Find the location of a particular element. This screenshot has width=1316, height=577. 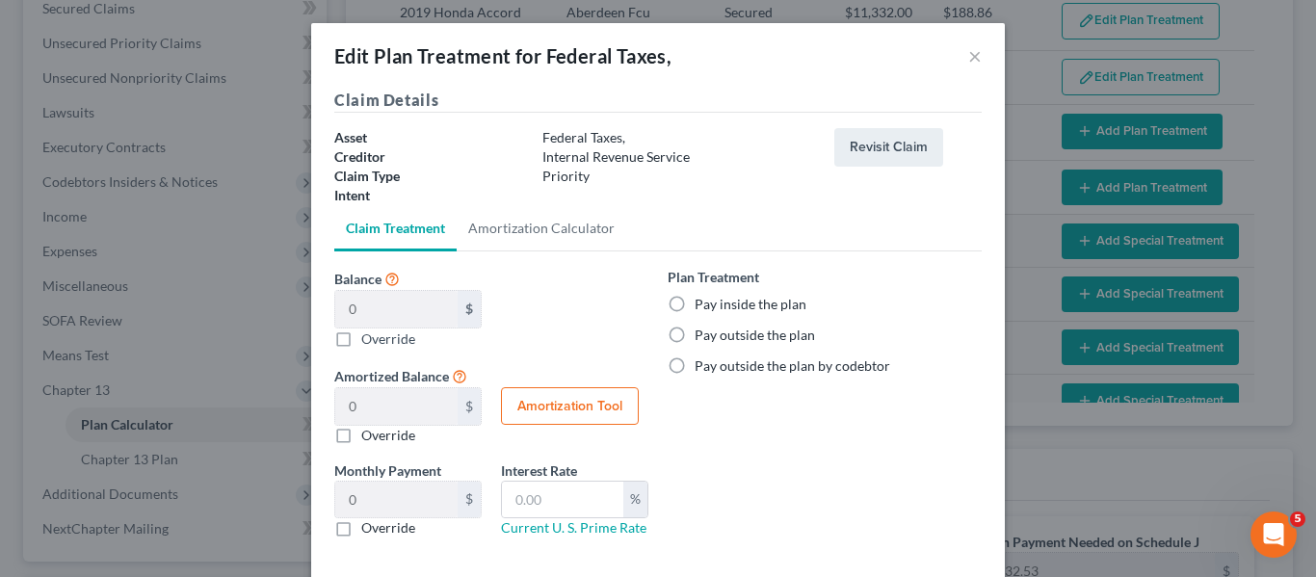

input: Balance $ Override is located at coordinates (396, 309).